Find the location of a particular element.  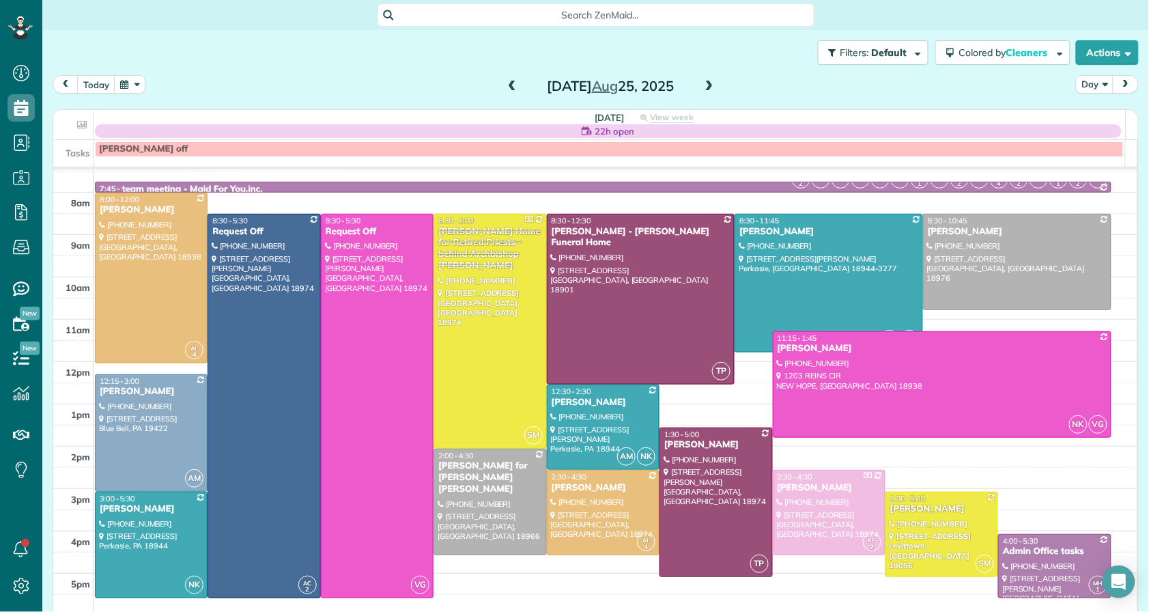

span: 12:15 - 3:00 is located at coordinates (120, 381).